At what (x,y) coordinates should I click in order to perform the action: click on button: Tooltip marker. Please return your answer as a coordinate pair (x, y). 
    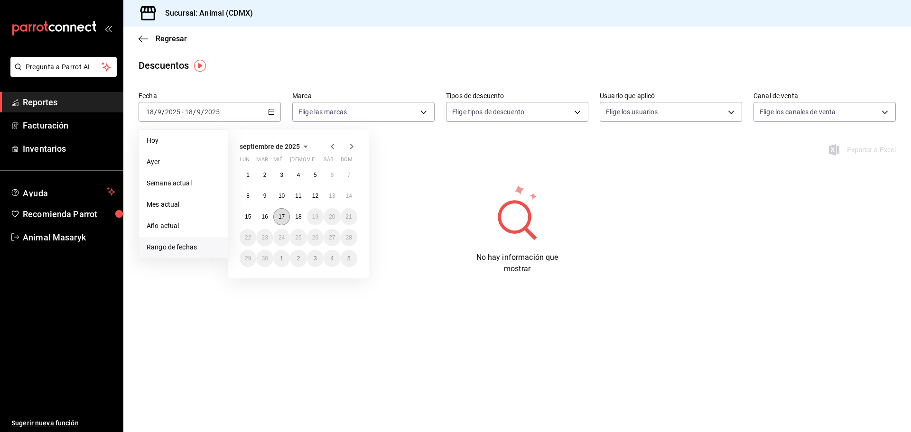
    Looking at the image, I should click on (200, 66).